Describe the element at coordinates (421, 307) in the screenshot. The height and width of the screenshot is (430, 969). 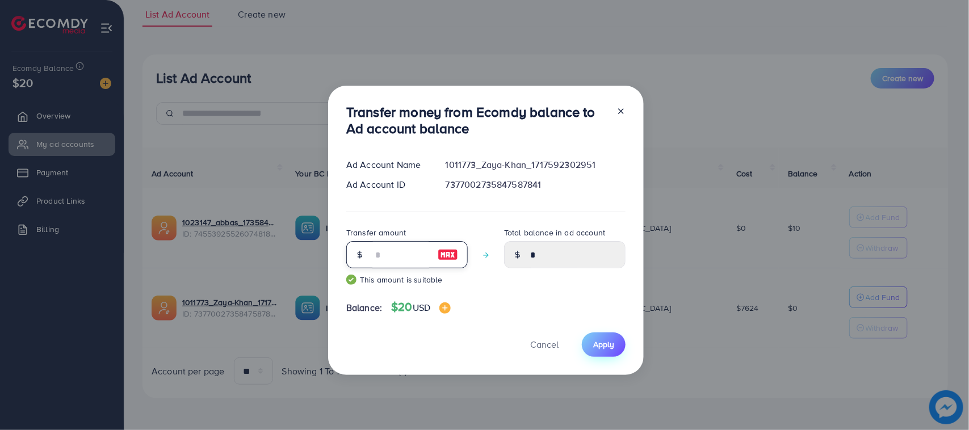
I see `h4: $20` at that location.